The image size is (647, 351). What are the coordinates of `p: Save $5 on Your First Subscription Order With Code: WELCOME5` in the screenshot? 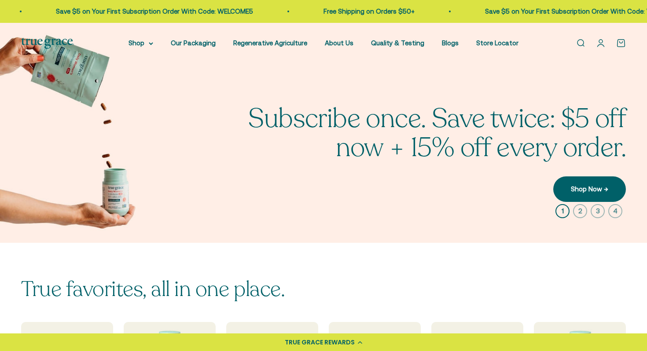 It's located at (154, 11).